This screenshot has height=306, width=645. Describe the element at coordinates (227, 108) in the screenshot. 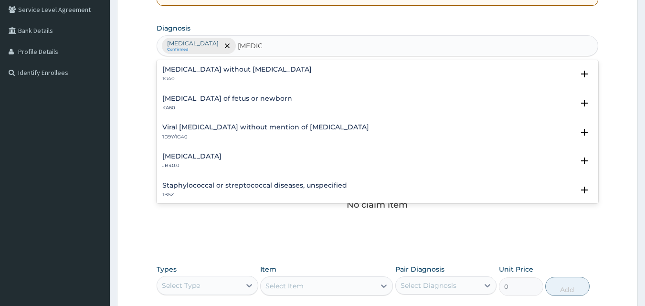

I see `p: KA60` at that location.